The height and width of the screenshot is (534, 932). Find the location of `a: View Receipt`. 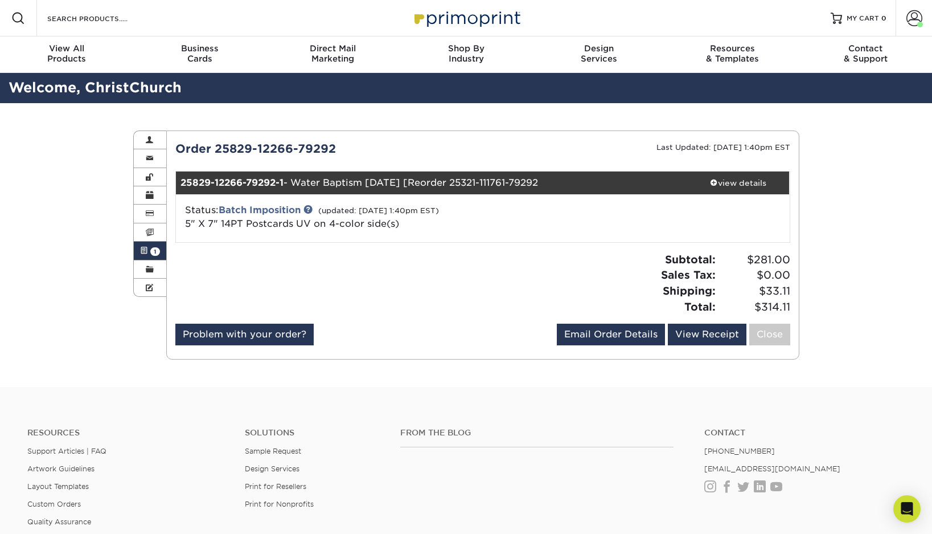

a: View Receipt is located at coordinates (707, 334).